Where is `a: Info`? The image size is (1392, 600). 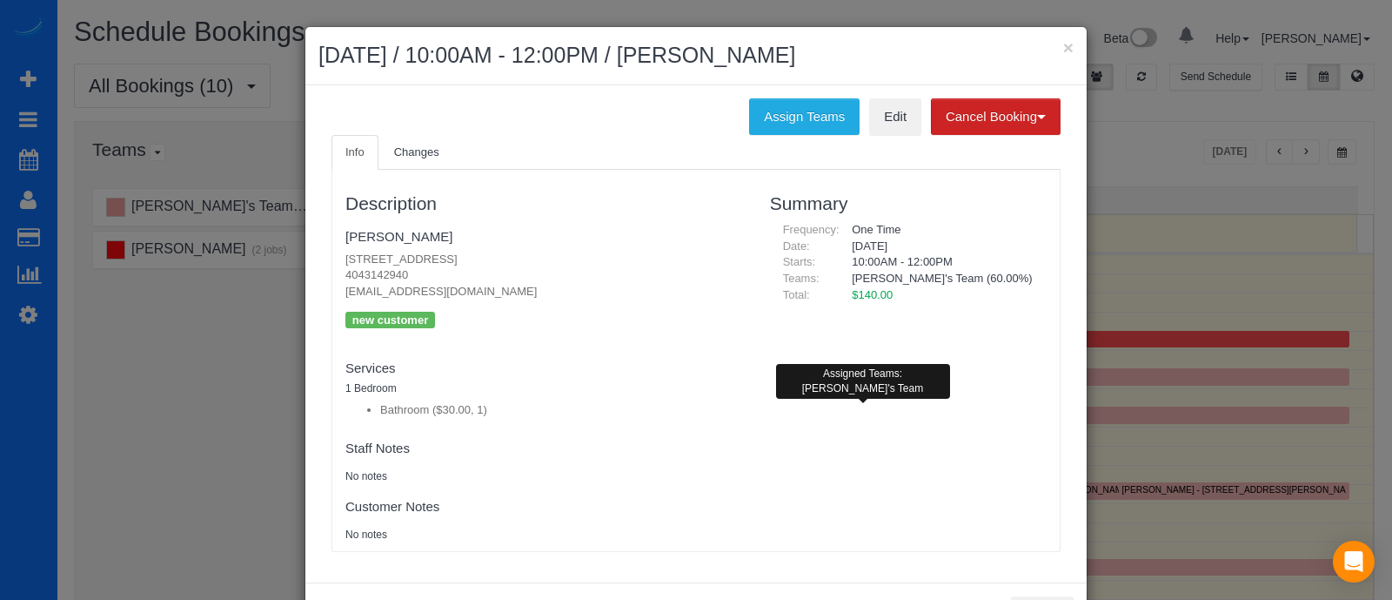
a: Info is located at coordinates (355, 152).